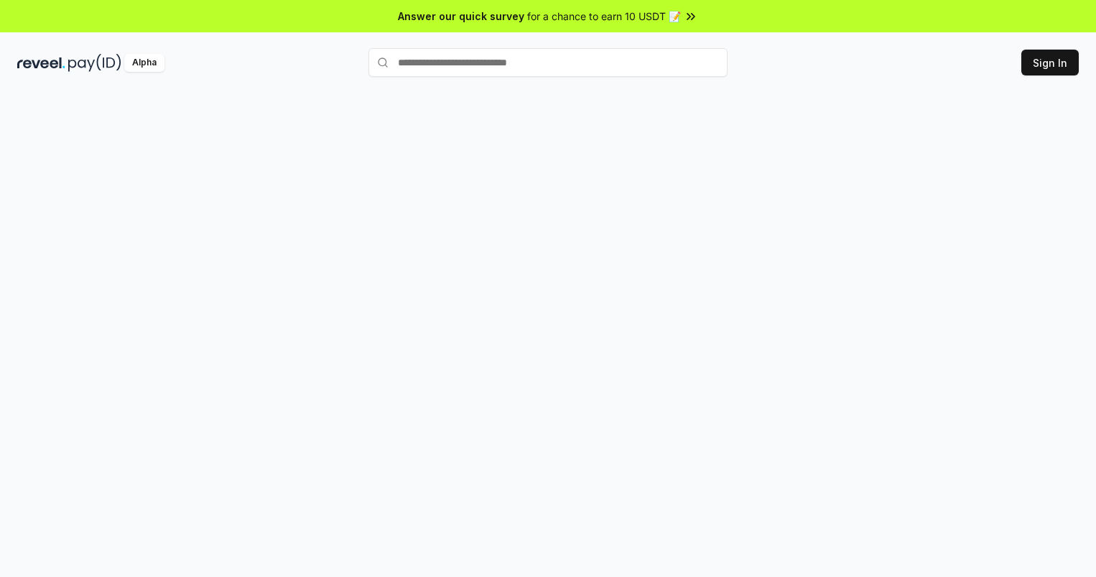  What do you see at coordinates (95, 62) in the screenshot?
I see `img: pay_id` at bounding box center [95, 62].